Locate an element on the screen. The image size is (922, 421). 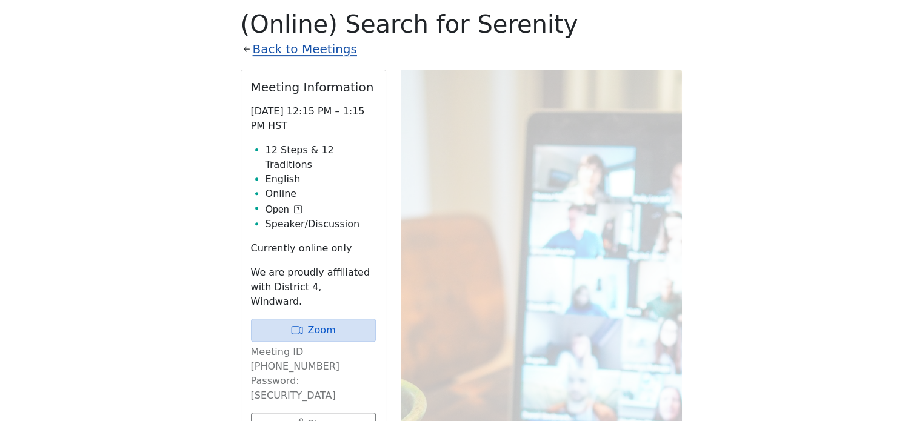
button: Open is located at coordinates (284, 210).